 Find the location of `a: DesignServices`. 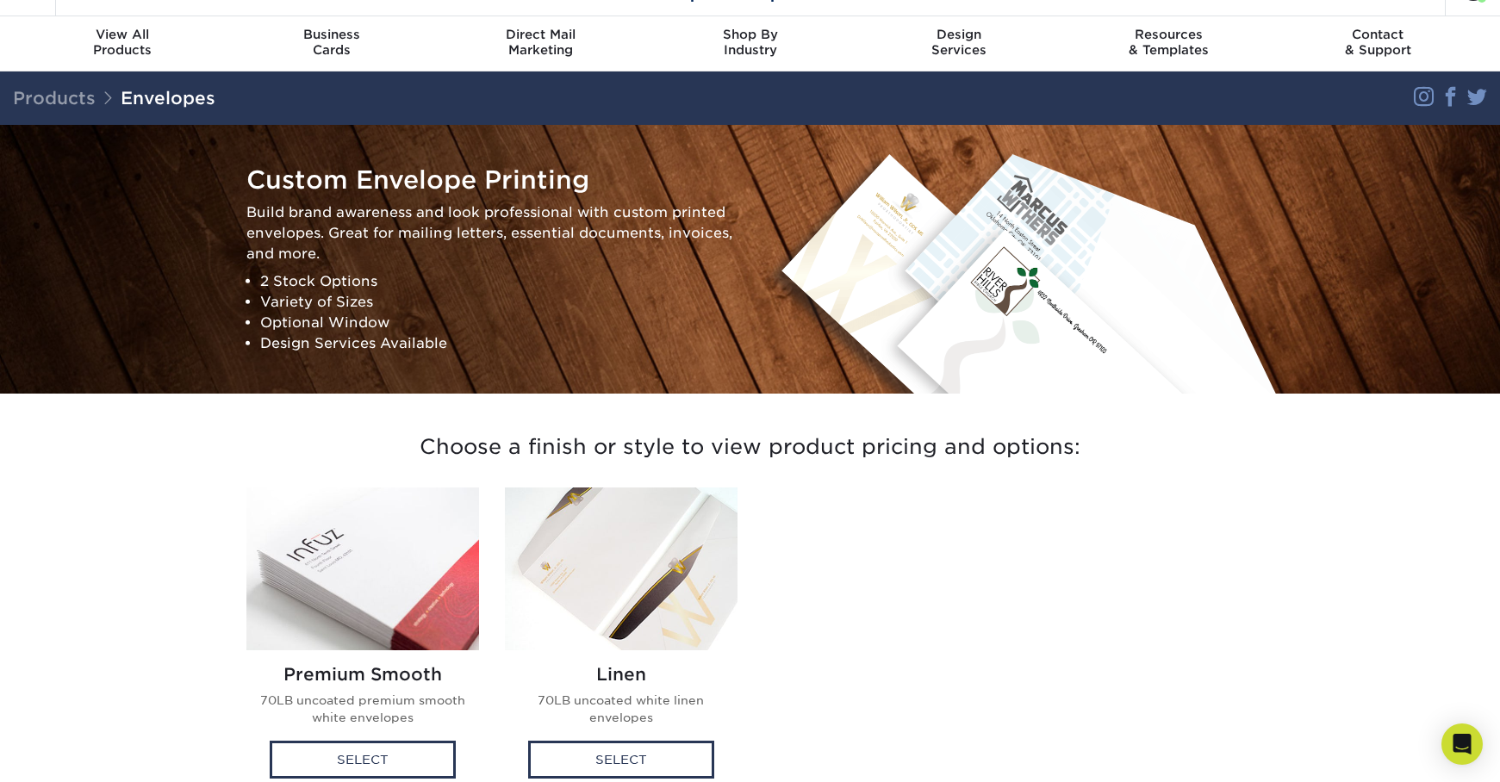

a: DesignServices is located at coordinates (959, 44).